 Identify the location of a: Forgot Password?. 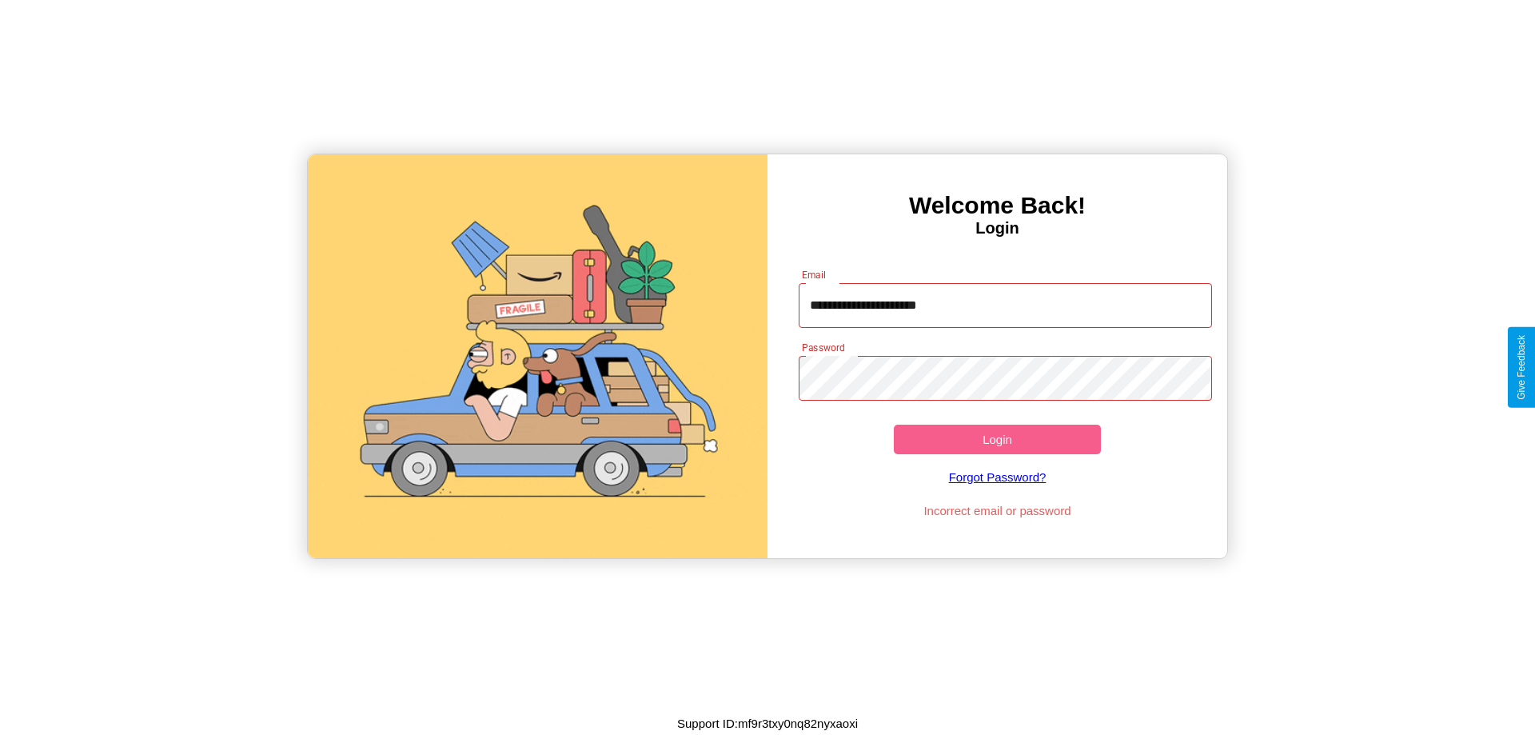
(998, 476).